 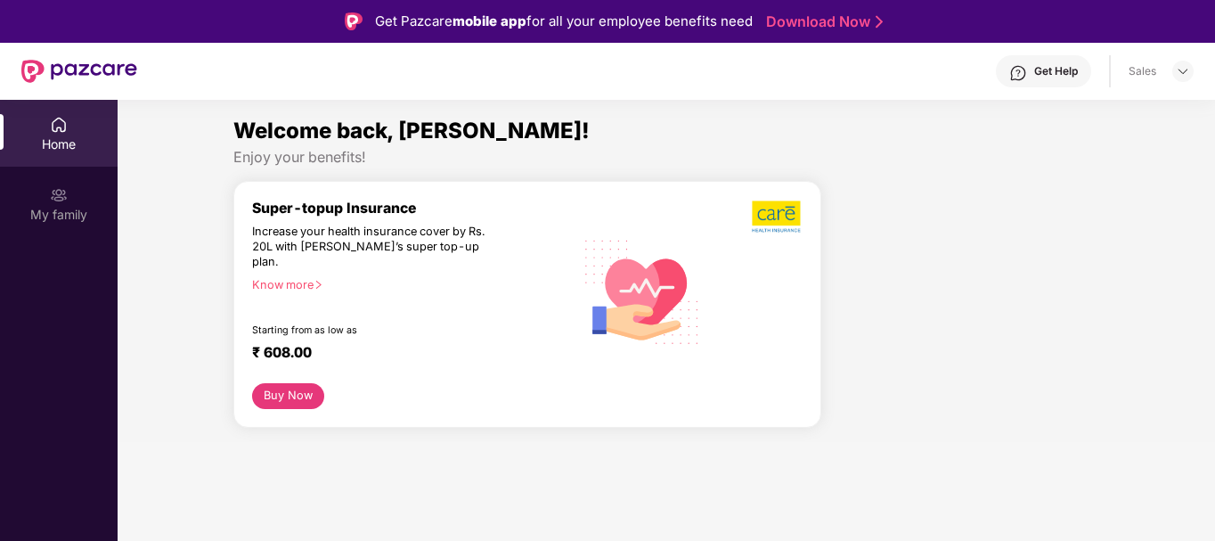 What do you see at coordinates (489, 20) in the screenshot?
I see `strong: mobile app` at bounding box center [489, 20].